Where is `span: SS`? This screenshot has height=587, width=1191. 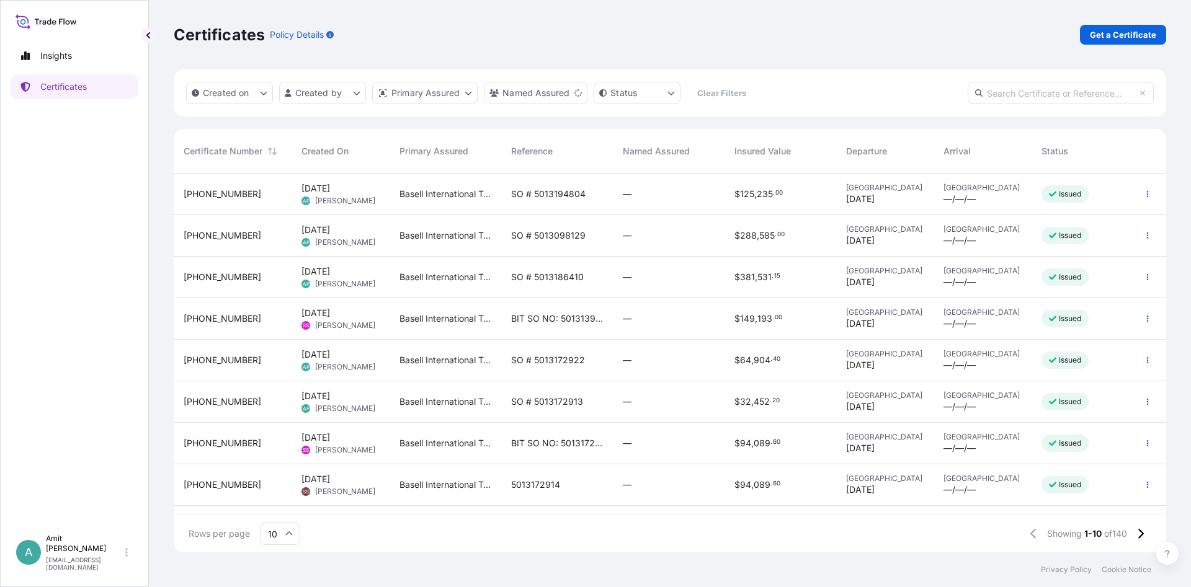
span: SS is located at coordinates (306, 492).